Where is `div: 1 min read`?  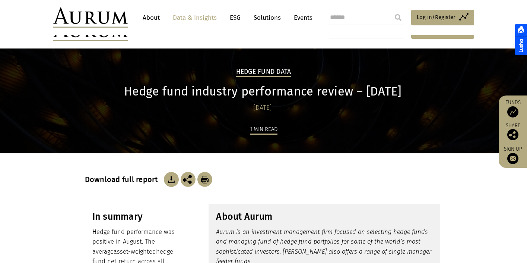
div: 1 min read is located at coordinates (264, 129).